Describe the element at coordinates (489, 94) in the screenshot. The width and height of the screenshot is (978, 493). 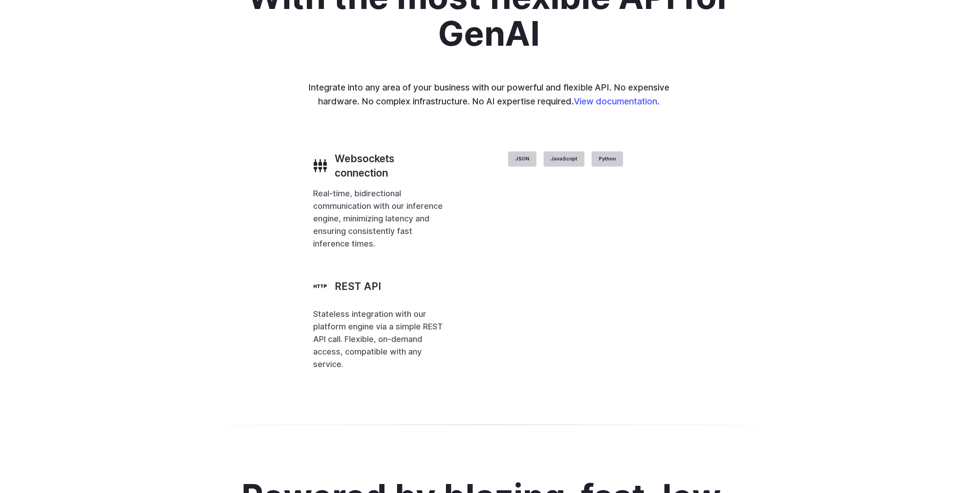
I see `p: Integrate into any area of your business with our powerful and flexible API. No expensive hardwar...` at that location.